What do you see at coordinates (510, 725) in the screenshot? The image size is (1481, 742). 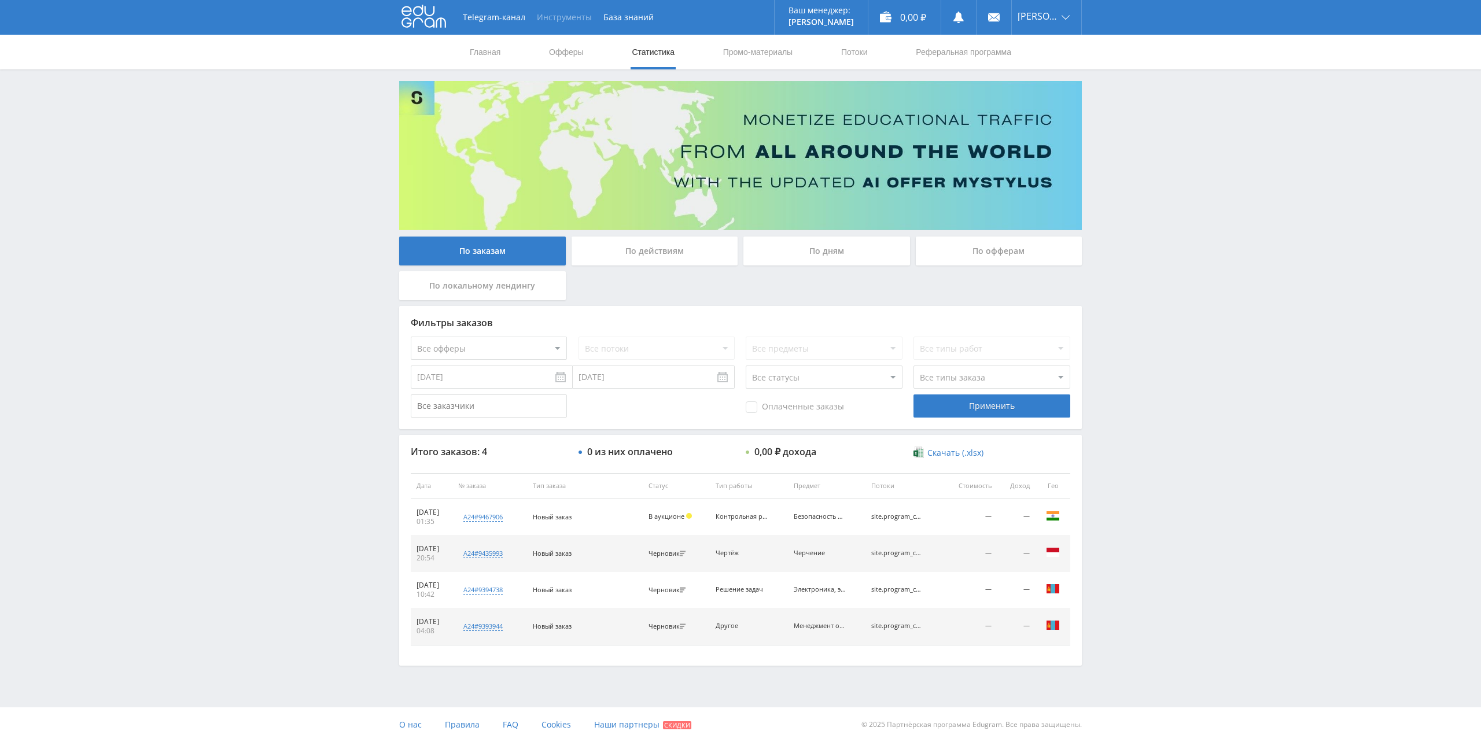 I see `a: FAQ` at bounding box center [510, 725].